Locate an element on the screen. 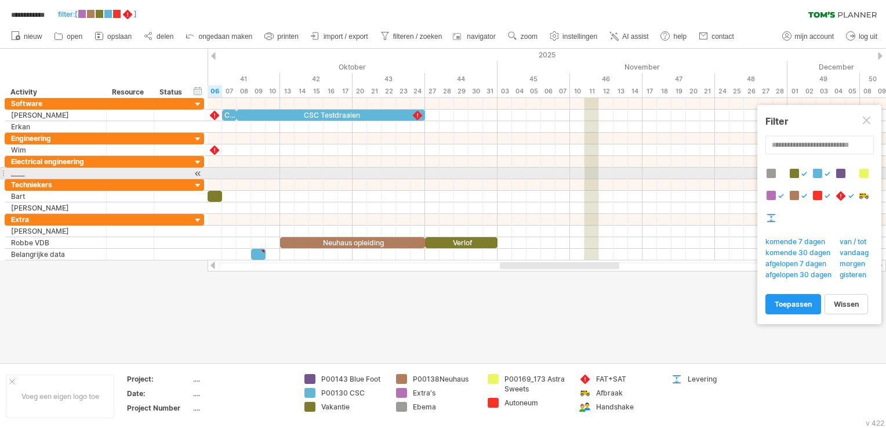 The image size is (886, 428). div: dinsdag, 11 November 2025 is located at coordinates (591, 91).